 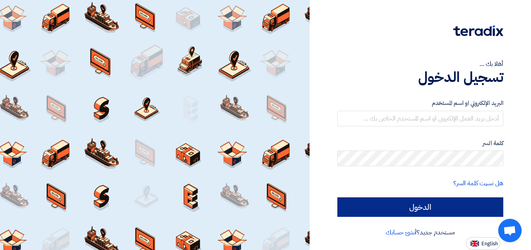 What do you see at coordinates (478, 31) in the screenshot?
I see `img: Teradix logo` at bounding box center [478, 31].